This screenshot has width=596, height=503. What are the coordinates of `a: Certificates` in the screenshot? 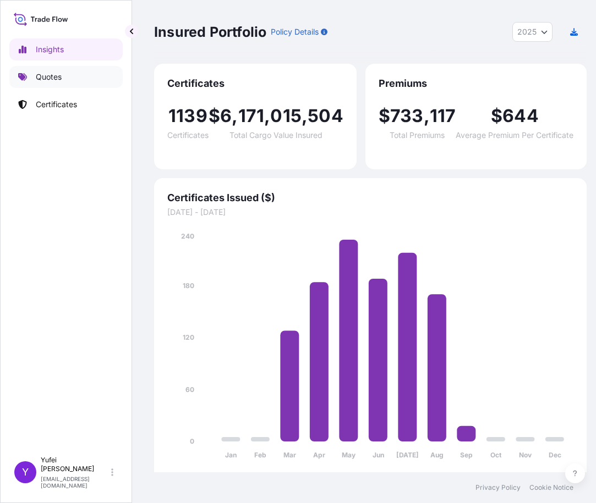 It's located at (66, 105).